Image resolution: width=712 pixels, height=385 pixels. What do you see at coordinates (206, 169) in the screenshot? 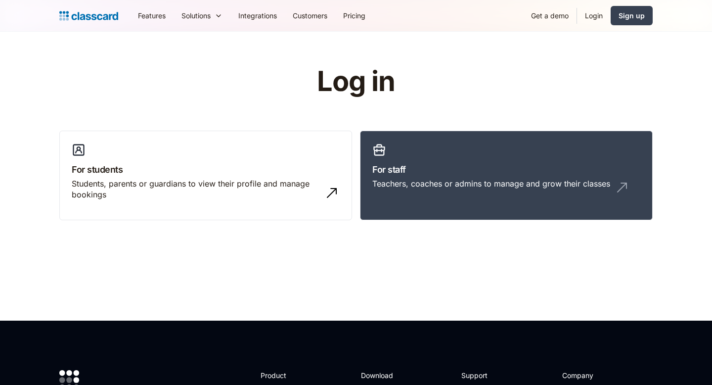
I see `h3: For students` at bounding box center [206, 169].